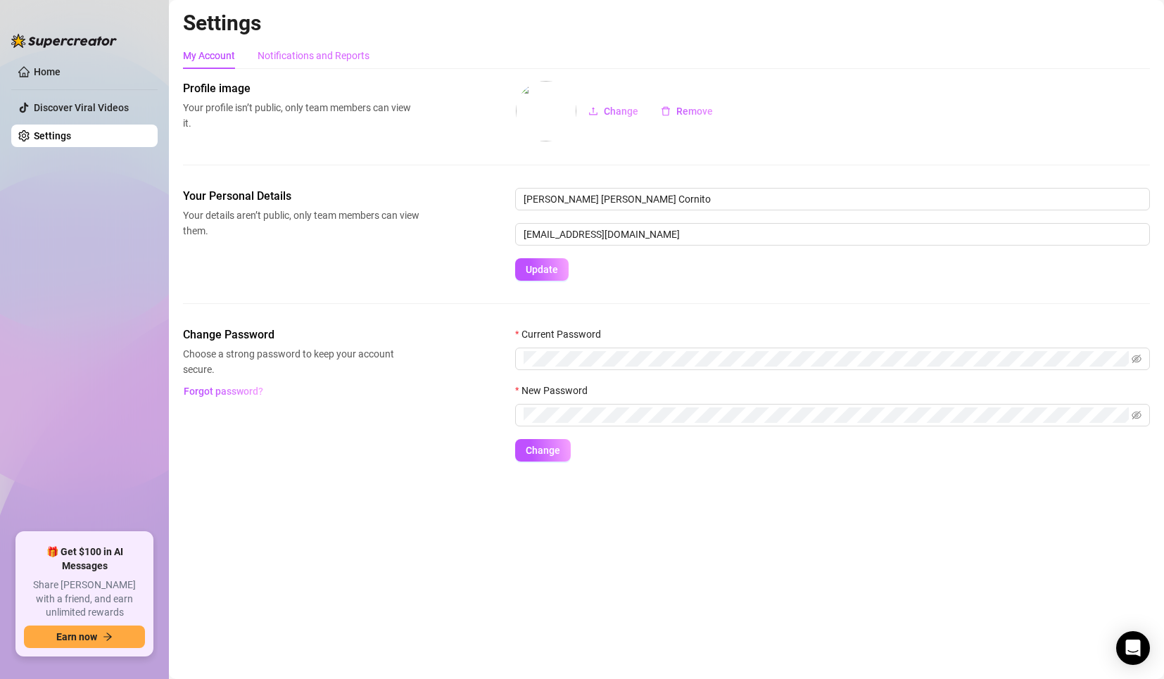 This screenshot has width=1164, height=679. What do you see at coordinates (833, 234) in the screenshot?
I see `input: Enter new email` at bounding box center [833, 234].